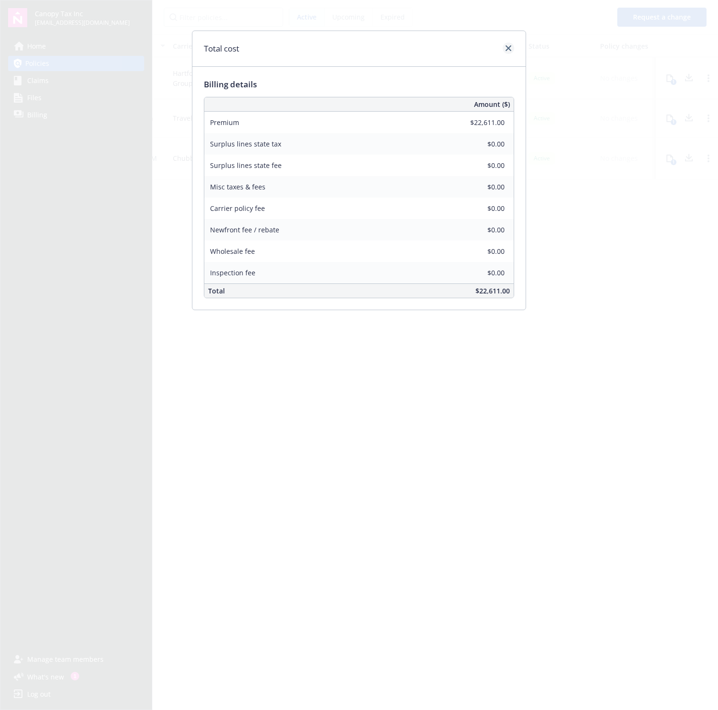  I want to click on span: Total, so click(216, 291).